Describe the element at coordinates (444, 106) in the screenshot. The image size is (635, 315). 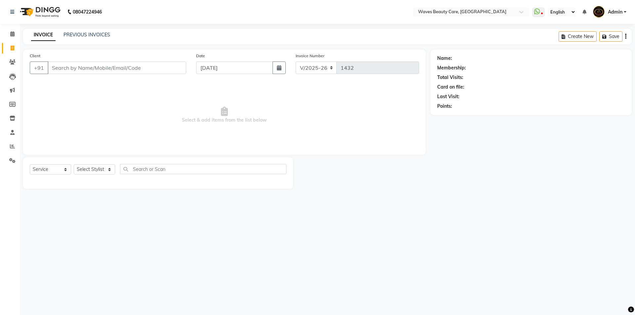
I see `div: Points:` at that location.